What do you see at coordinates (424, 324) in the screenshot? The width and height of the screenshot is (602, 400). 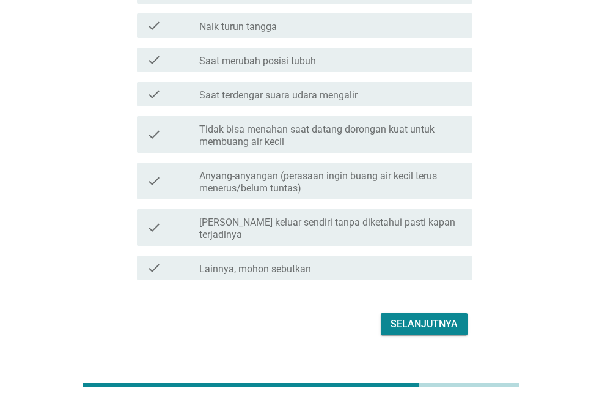 I see `button: Selanjutnya` at bounding box center [424, 324].